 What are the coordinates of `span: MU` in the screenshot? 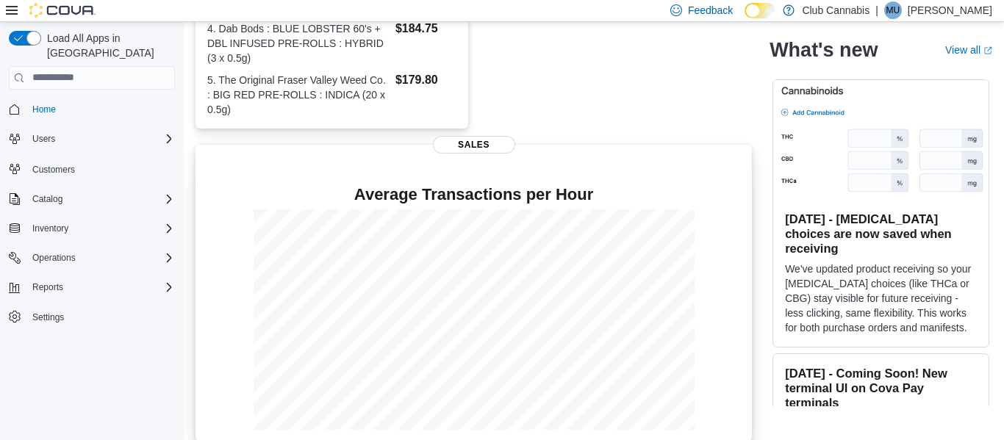 It's located at (893, 10).